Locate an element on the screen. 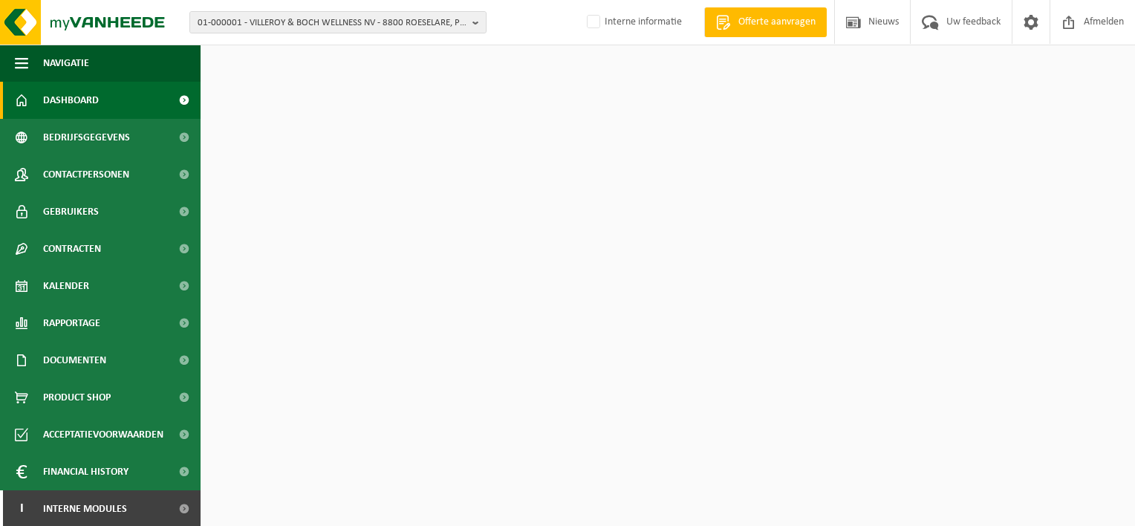 This screenshot has height=526, width=1135. button: 01-000001 - VILLEROY & BOCH WELLNESS NV - 8800 ROESELARE, POPULIERSTRAAT 1 is located at coordinates (338, 22).